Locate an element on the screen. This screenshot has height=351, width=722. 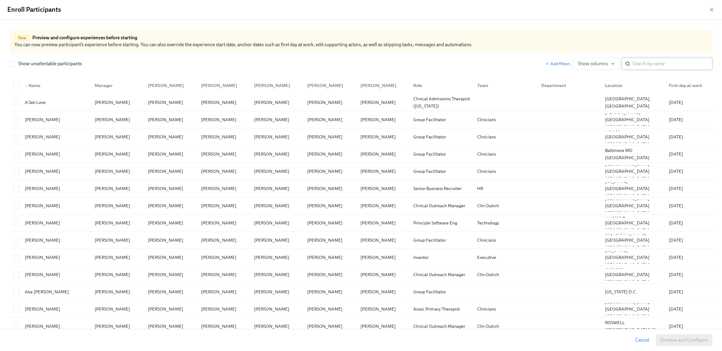
div: A'Jah Love is located at coordinates (56, 102).